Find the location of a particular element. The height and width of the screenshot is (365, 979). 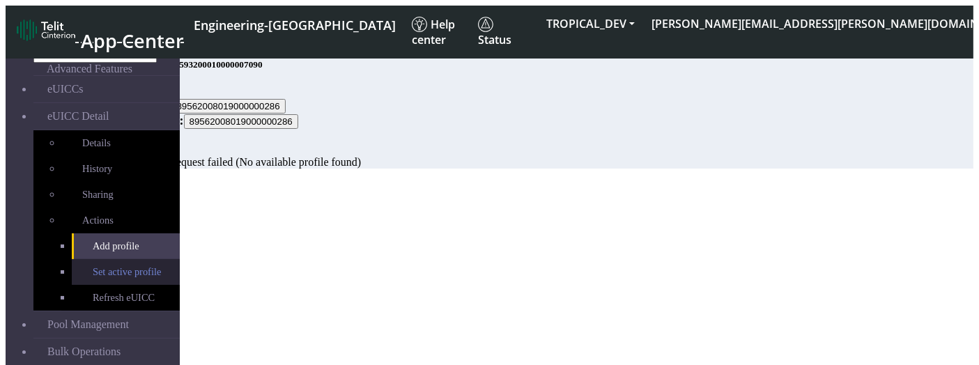

img: logo-telit-cinterion-gw-new.png is located at coordinates (46, 30).